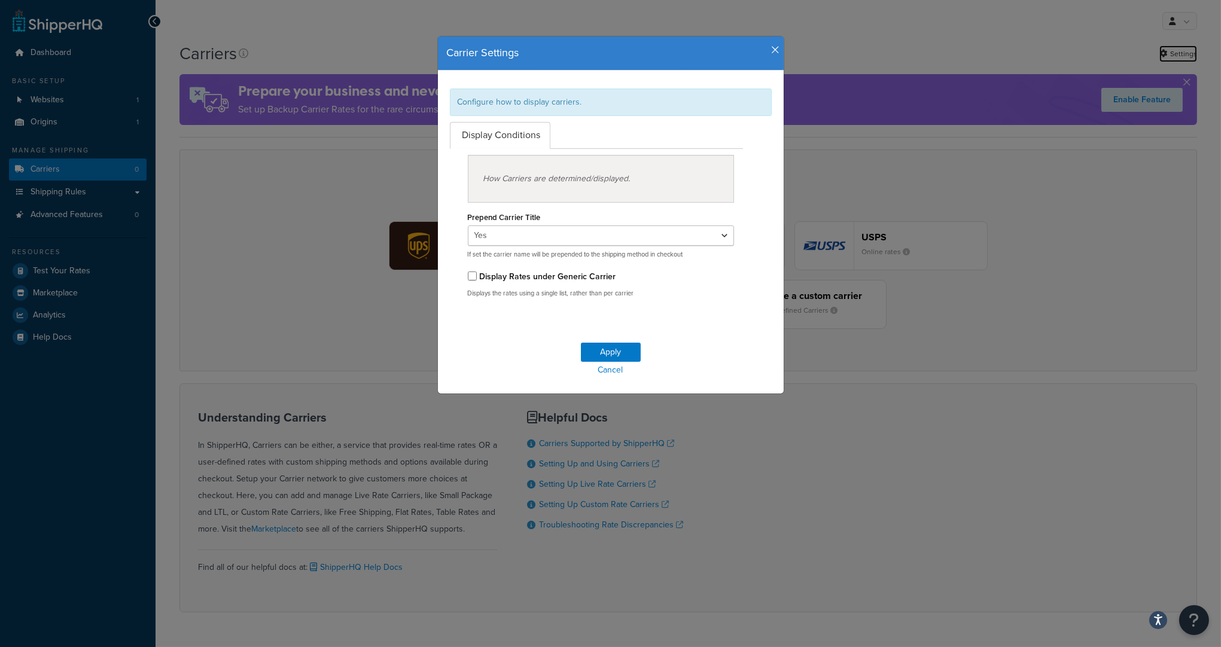 The image size is (1221, 647). Describe the element at coordinates (504, 217) in the screenshot. I see `label: Prepend Carrier Title` at that location.